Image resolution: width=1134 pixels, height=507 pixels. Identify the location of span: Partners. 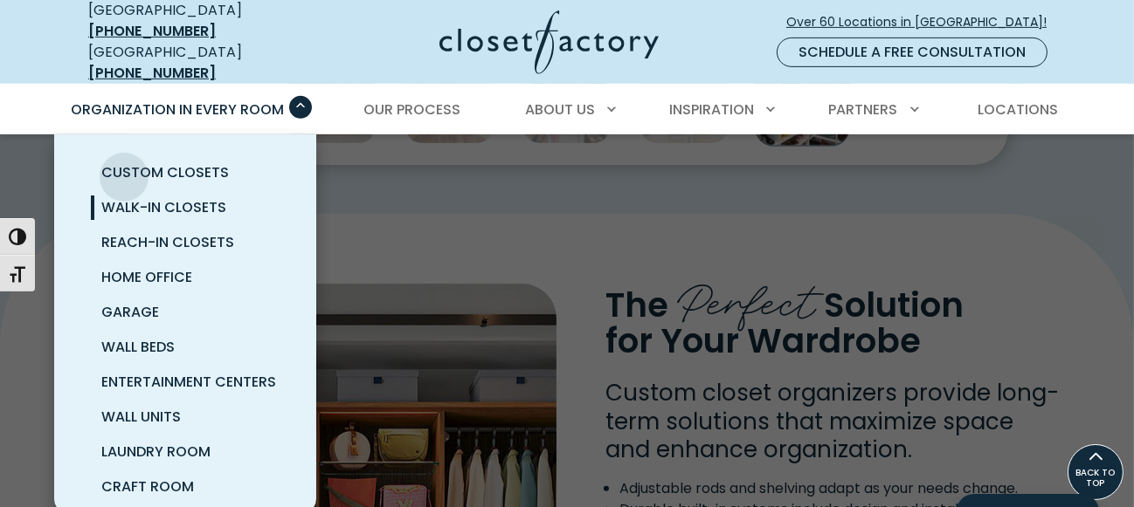
(863, 109).